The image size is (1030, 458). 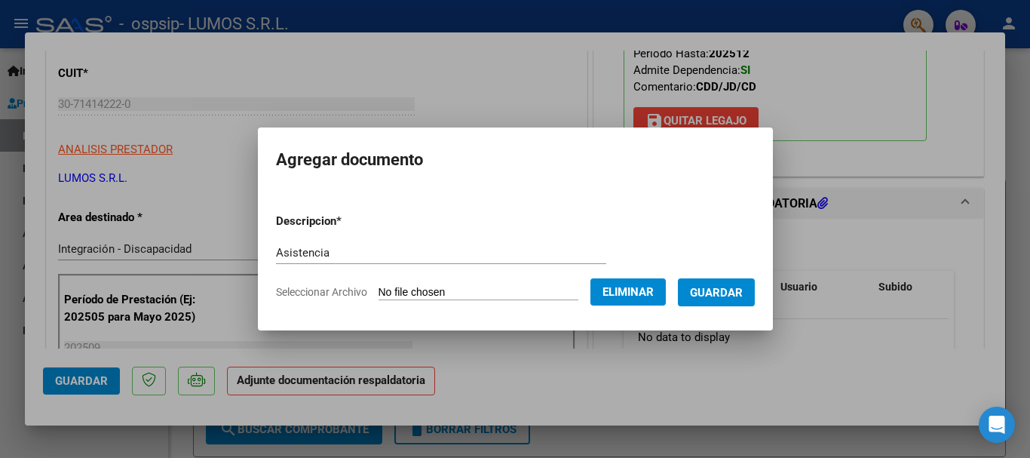 What do you see at coordinates (628, 292) in the screenshot?
I see `span: Eliminar` at bounding box center [628, 292].